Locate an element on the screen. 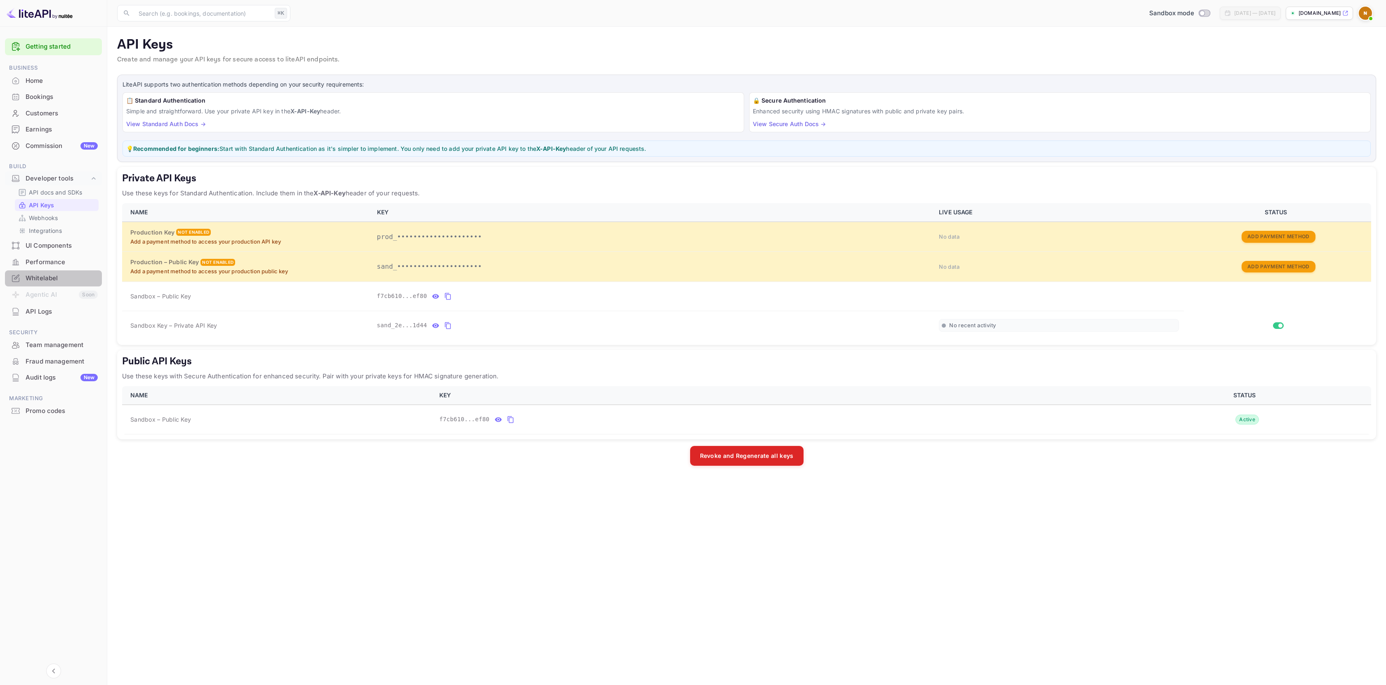 The image size is (1386, 685). span: No data is located at coordinates (949, 237).